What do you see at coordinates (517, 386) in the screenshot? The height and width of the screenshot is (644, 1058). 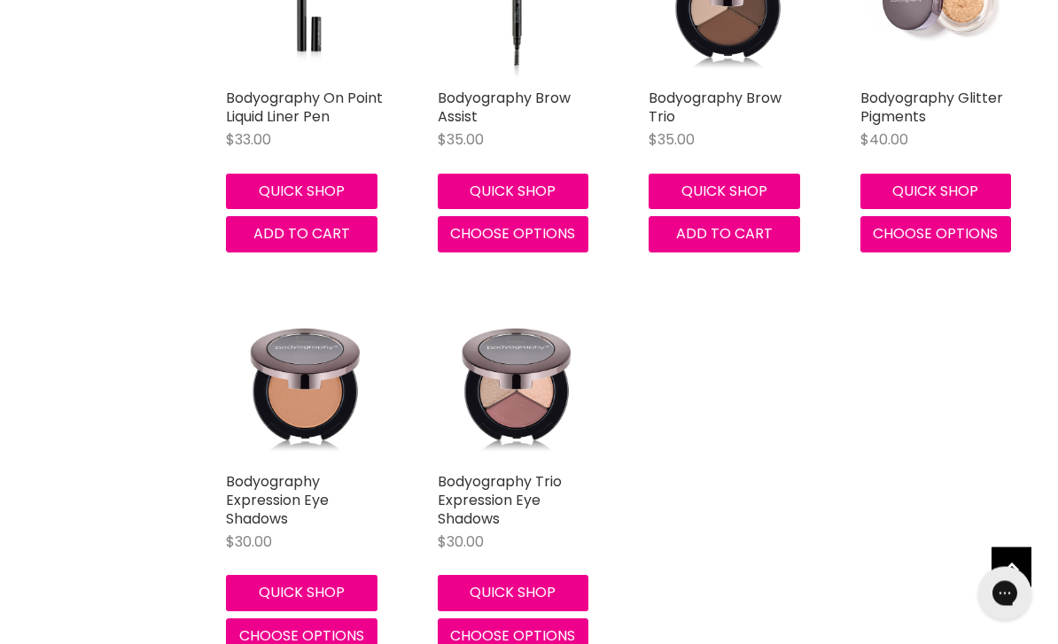 I see `img: Bodyography Trio Expression Eye Shadows` at bounding box center [517, 386].